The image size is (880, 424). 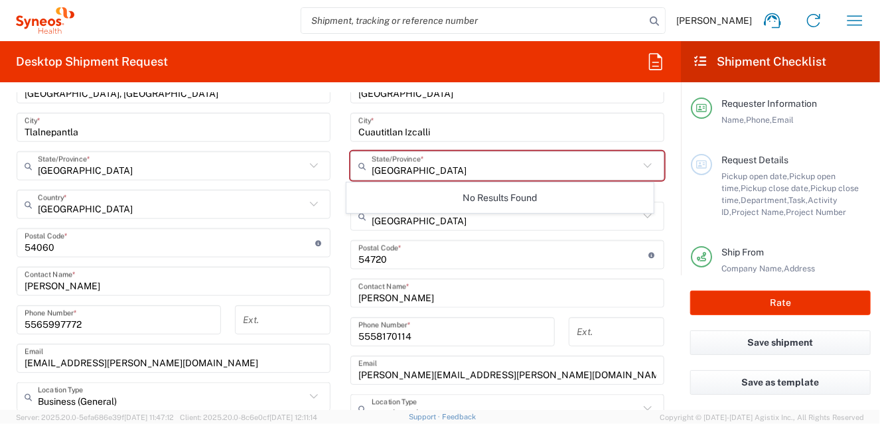 What do you see at coordinates (783, 120) in the screenshot?
I see `span: Email` at bounding box center [783, 120].